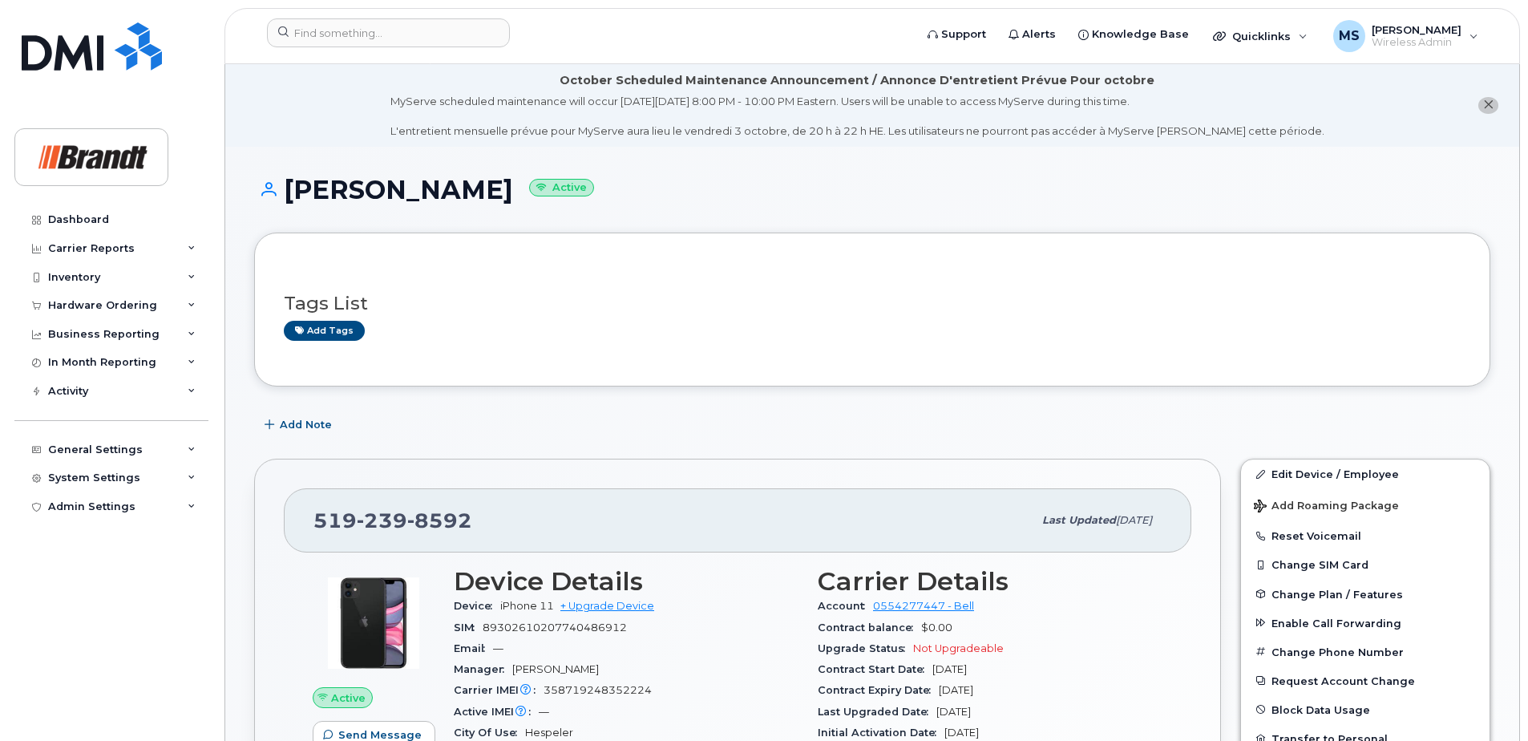 The image size is (1528, 741). What do you see at coordinates (473, 648) in the screenshot?
I see `span: Email` at bounding box center [473, 648].